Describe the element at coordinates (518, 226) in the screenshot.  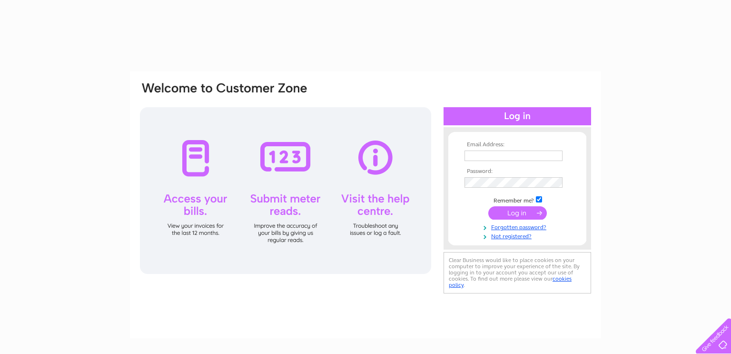
I see `a: Forgotten password?` at that location.